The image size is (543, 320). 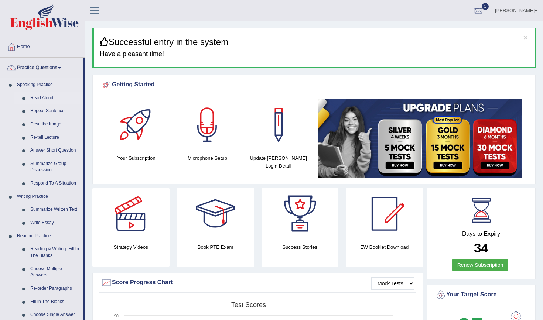 I want to click on b: 34, so click(x=481, y=248).